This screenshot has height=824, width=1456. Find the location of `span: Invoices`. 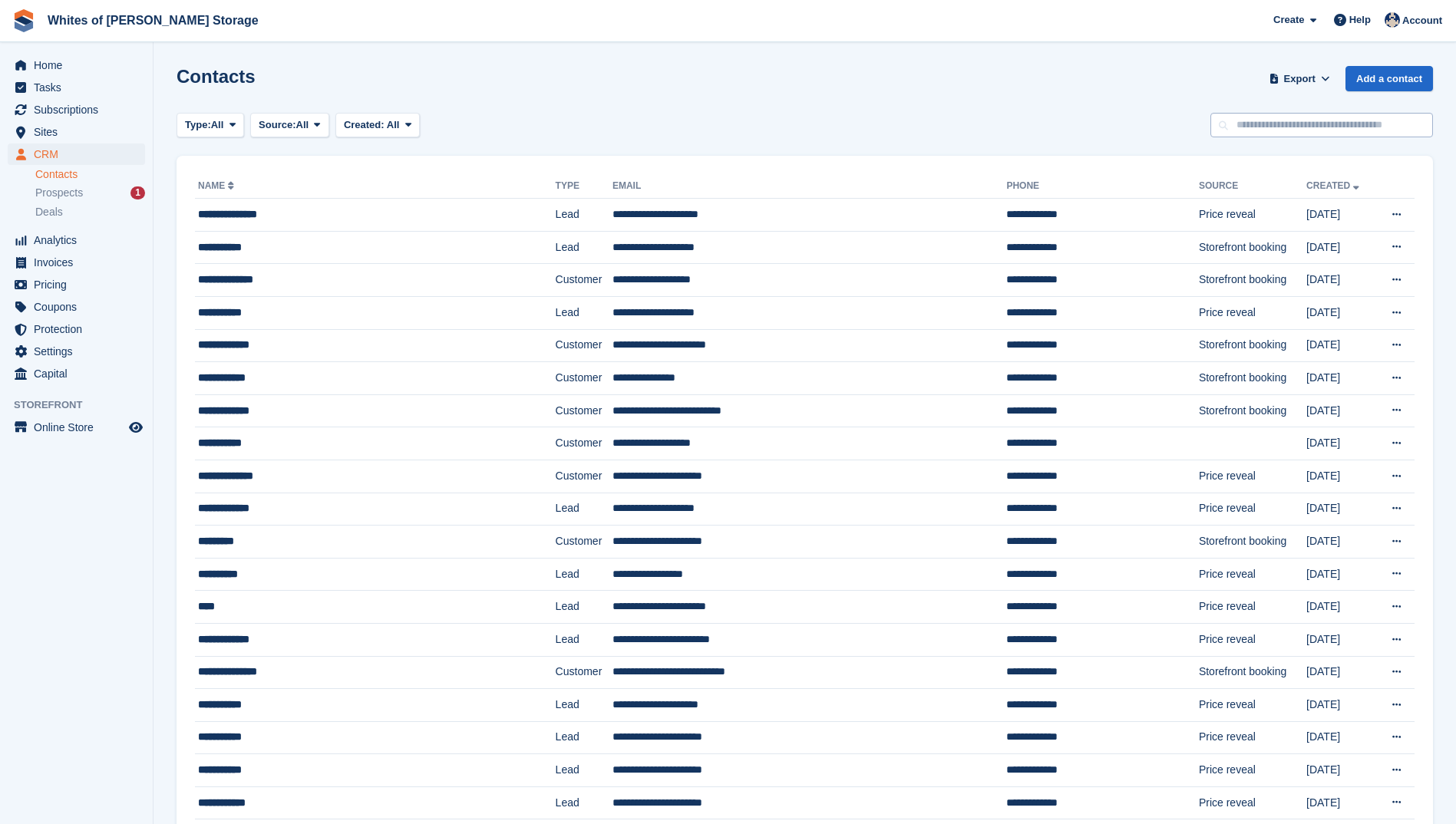

span: Invoices is located at coordinates (80, 262).